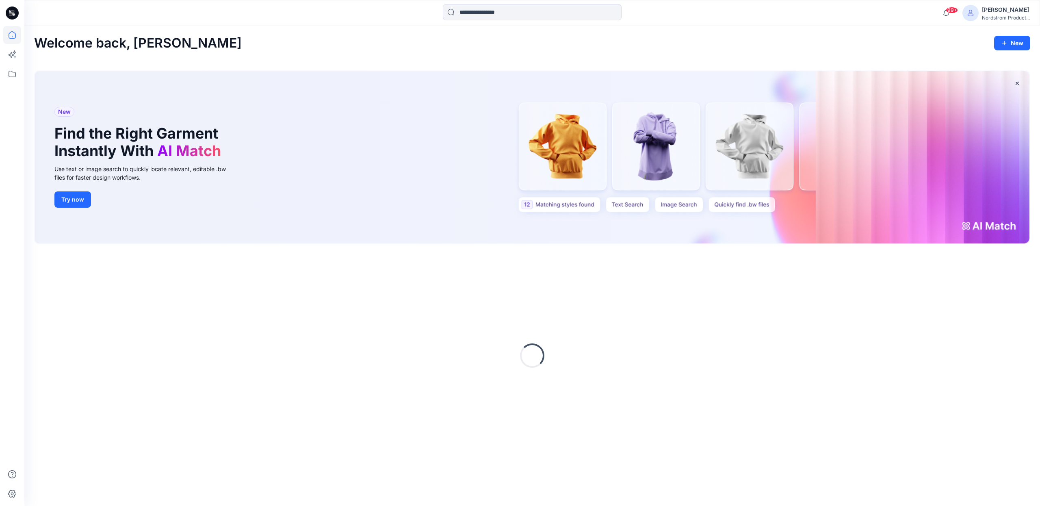 Image resolution: width=1040 pixels, height=506 pixels. I want to click on button: Try now, so click(73, 200).